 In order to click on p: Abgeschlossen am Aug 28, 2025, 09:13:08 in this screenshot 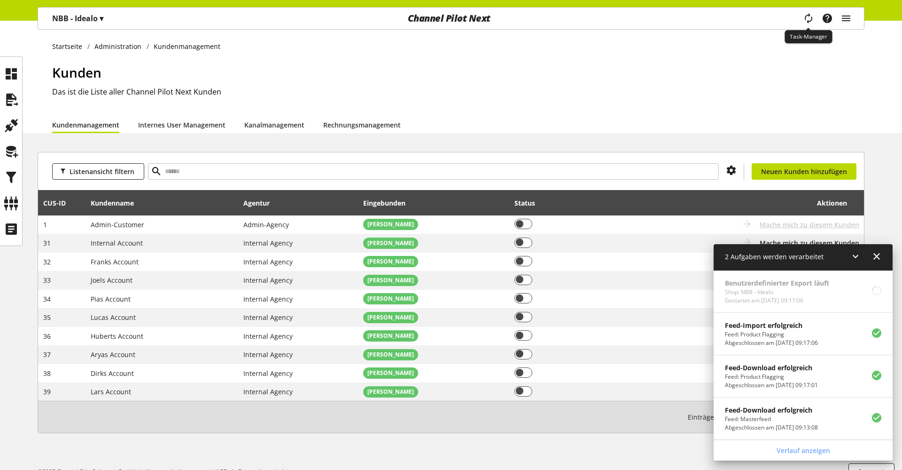, I will do `click(772, 427)`.